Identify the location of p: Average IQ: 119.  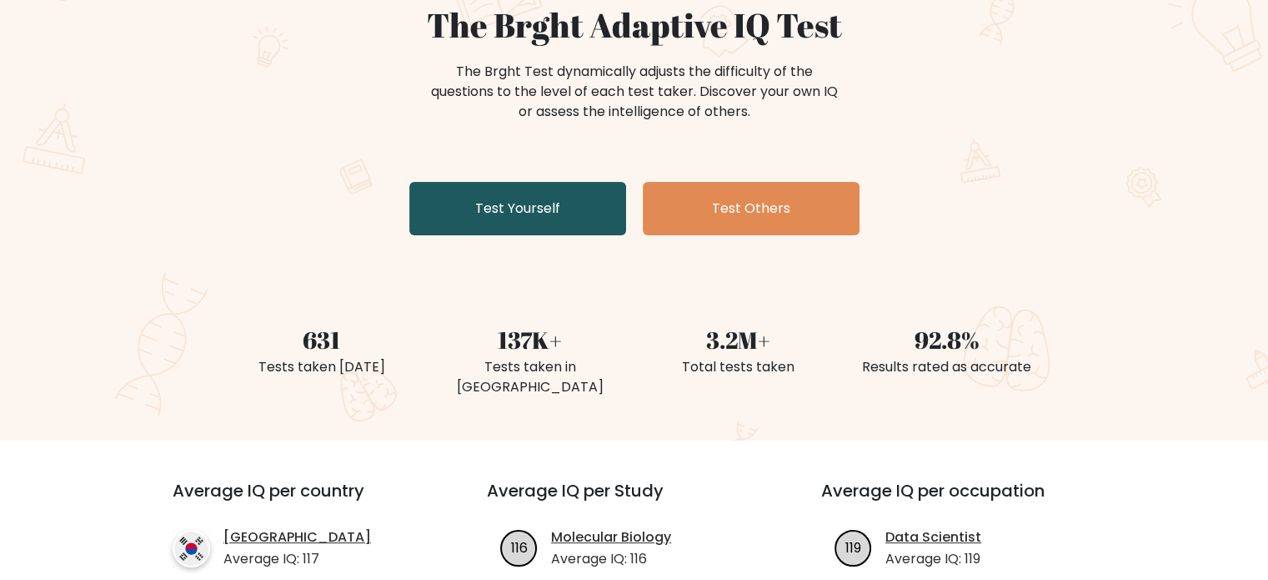
(933, 559).